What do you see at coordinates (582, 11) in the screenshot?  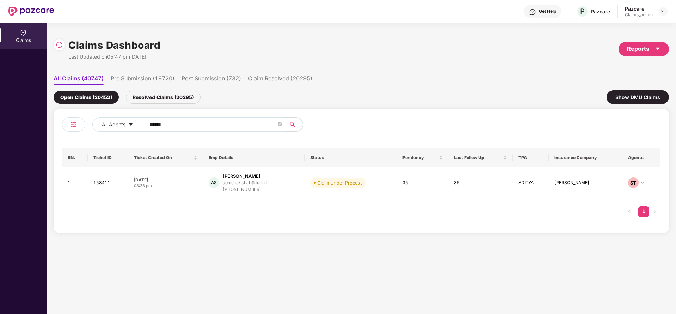 I see `span: P` at bounding box center [582, 11].